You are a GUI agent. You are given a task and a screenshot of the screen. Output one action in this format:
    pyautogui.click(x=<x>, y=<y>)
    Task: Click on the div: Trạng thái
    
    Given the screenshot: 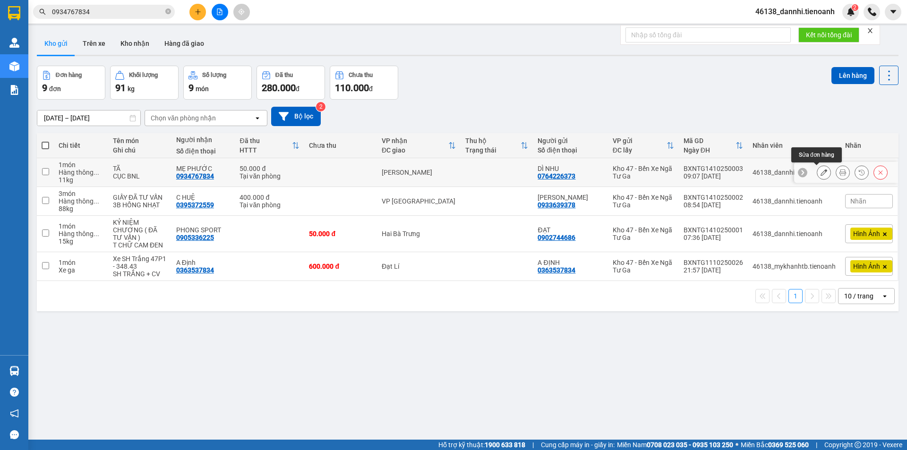 What is the action you would take?
    pyautogui.click(x=493, y=150)
    